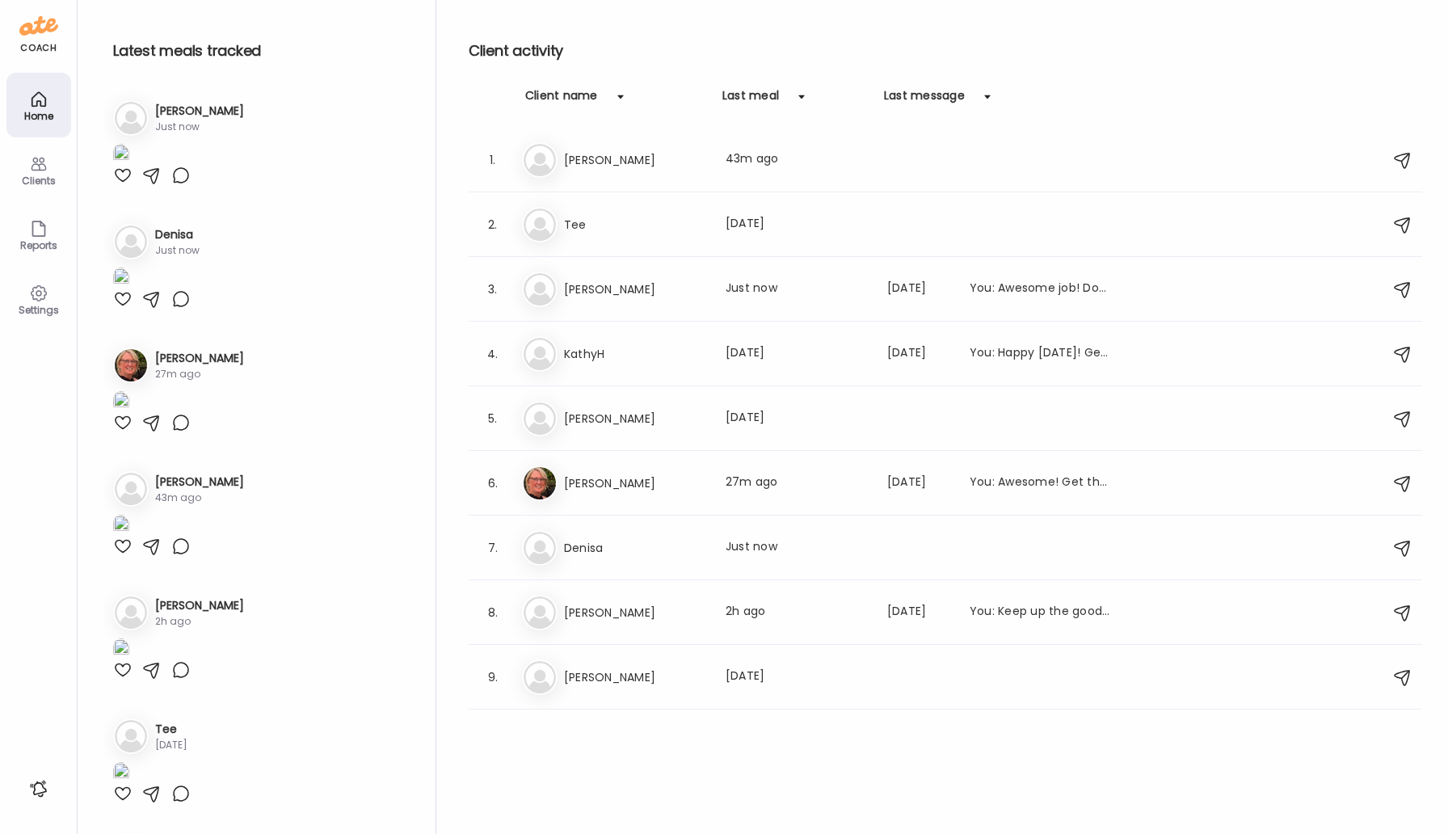 The image size is (1448, 834). Describe the element at coordinates (1040, 289) in the screenshot. I see `div: You: Awesome job! Don't forget to add in sleep and water intake! Keep up the good work!` at that location.